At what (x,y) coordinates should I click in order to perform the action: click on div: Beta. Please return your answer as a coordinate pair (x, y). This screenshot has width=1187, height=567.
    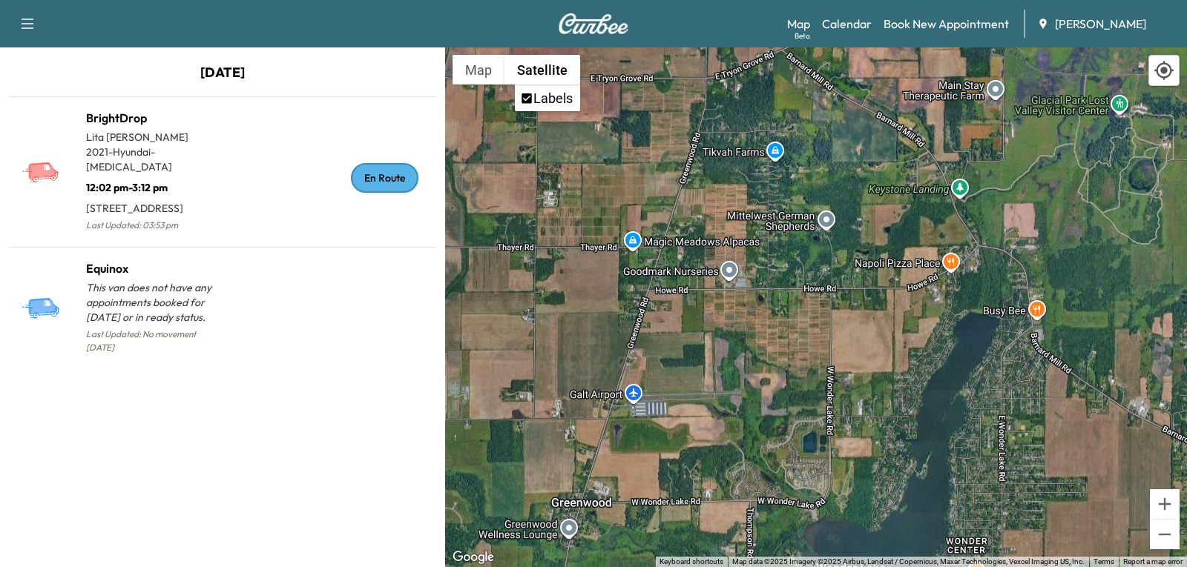
    Looking at the image, I should click on (802, 36).